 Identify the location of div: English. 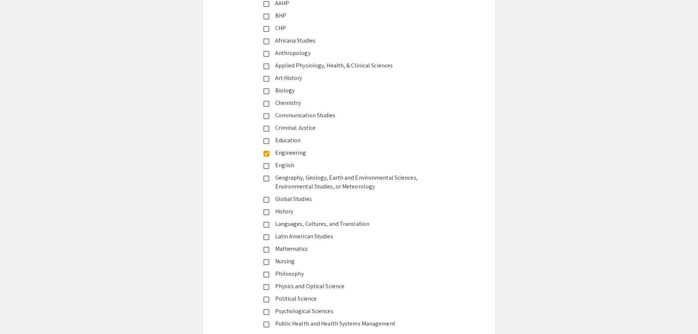
(346, 165).